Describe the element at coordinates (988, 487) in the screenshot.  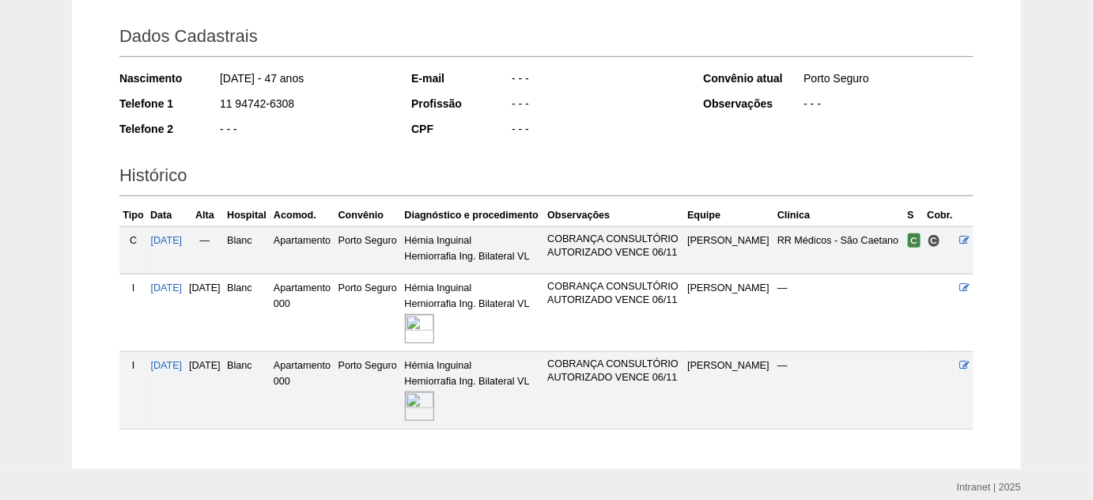
I see `div: Intranet | 2025` at that location.